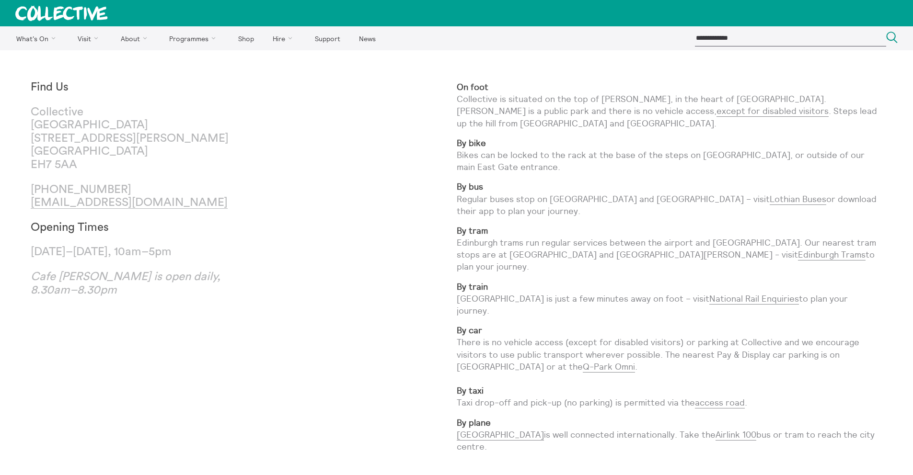  What do you see at coordinates (285, 38) in the screenshot?
I see `a: Hire` at bounding box center [285, 38].